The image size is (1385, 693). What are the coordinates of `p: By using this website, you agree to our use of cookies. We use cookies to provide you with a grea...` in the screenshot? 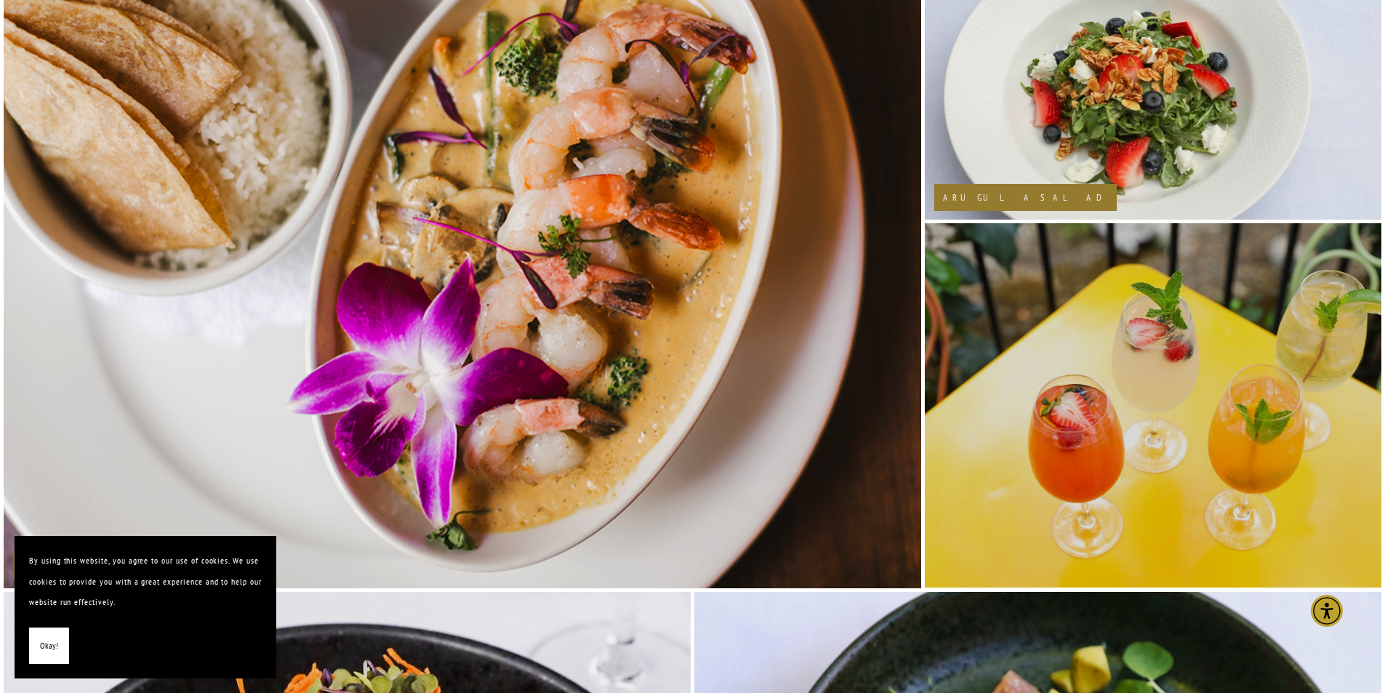 It's located at (145, 582).